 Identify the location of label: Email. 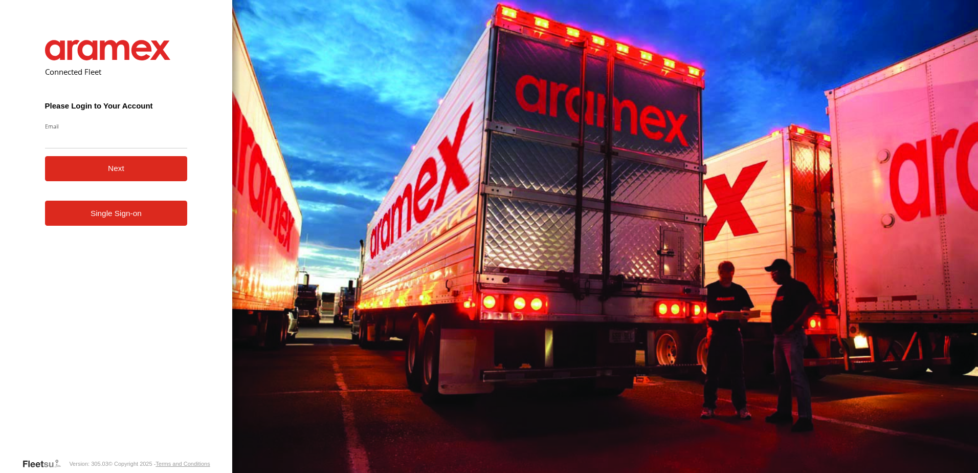
(116, 126).